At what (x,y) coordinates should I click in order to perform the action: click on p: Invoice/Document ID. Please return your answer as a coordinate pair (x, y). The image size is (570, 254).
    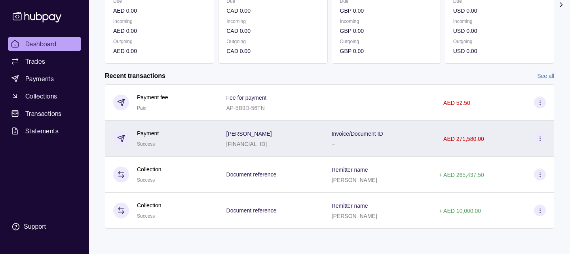
    Looking at the image, I should click on (357, 134).